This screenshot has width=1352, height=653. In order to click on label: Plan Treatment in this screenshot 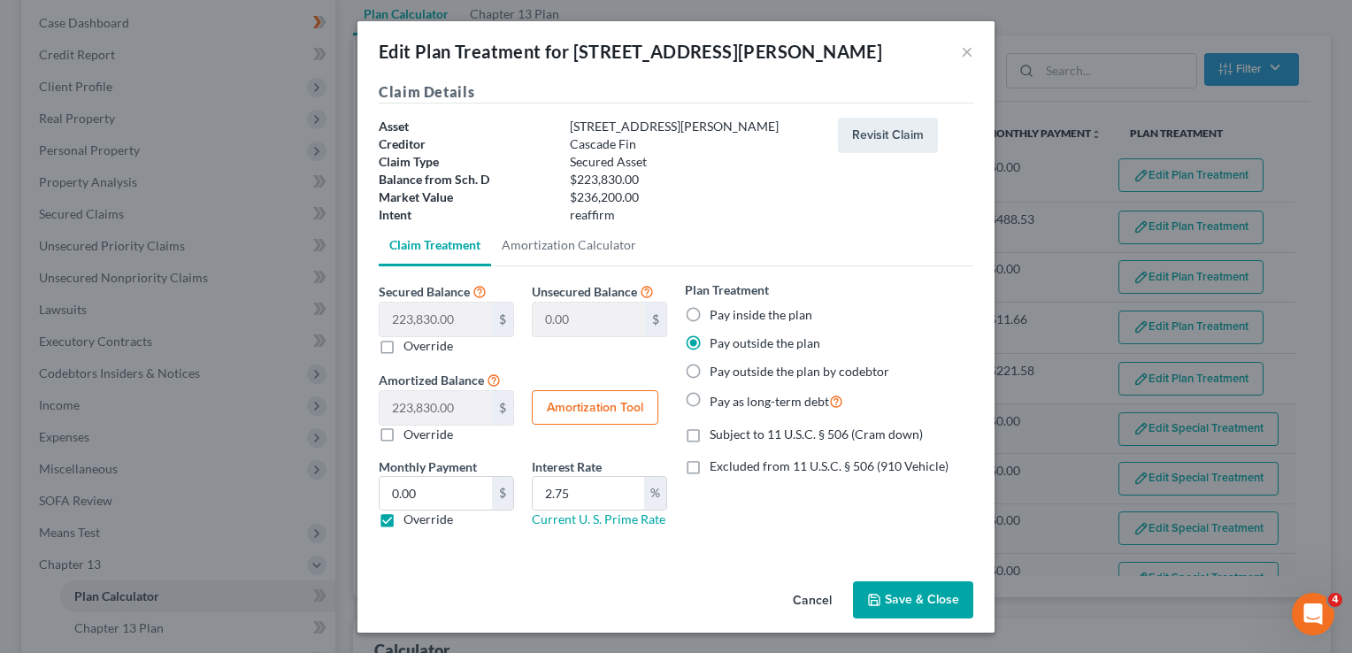, I will do `click(726, 289)`.